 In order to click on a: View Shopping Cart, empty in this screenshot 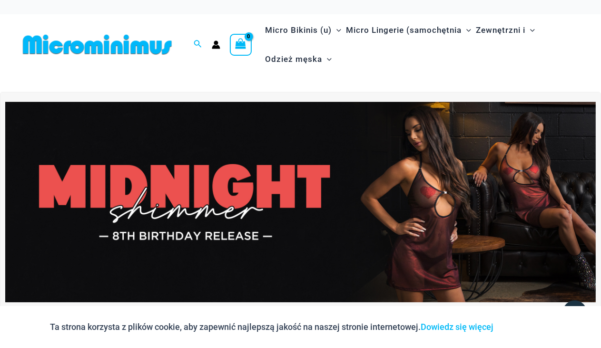, I will do `click(241, 45)`.